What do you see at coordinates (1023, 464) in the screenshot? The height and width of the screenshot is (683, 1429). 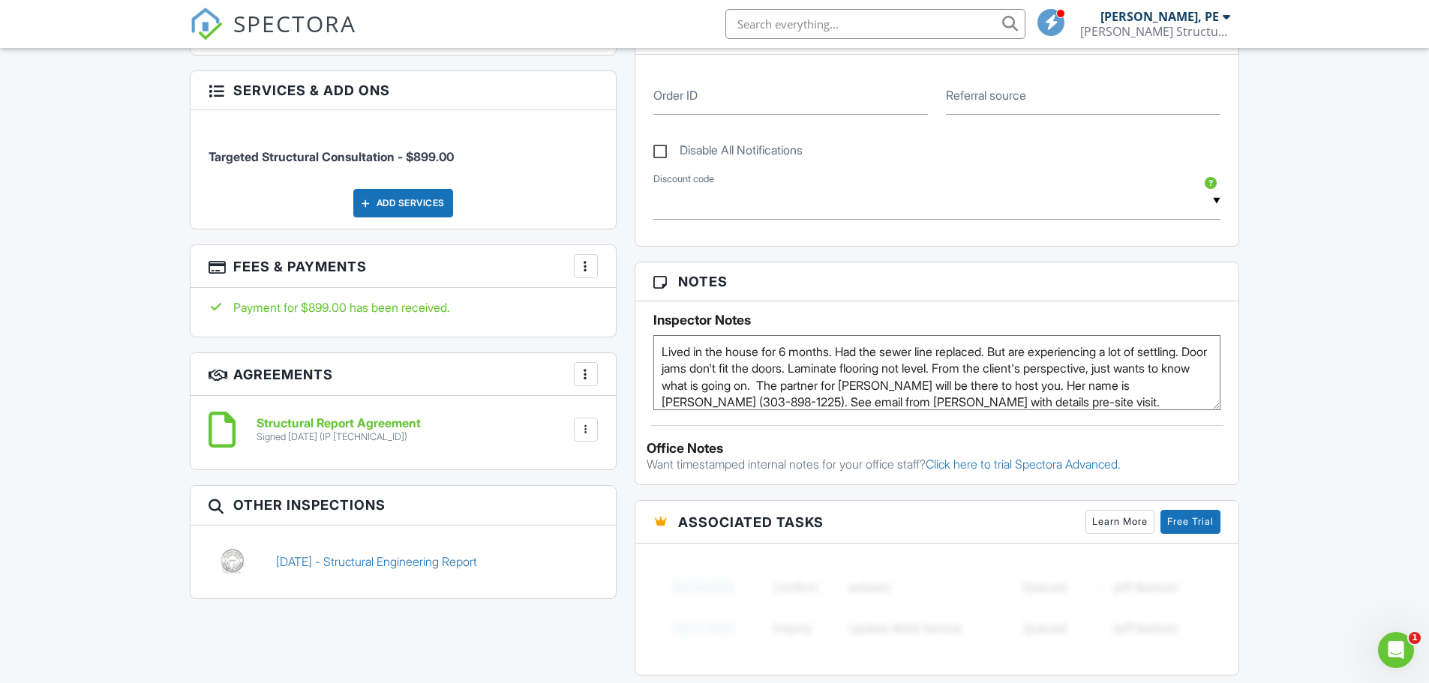 I see `a: Click here to trial Spectora Advanced.` at bounding box center [1023, 464].